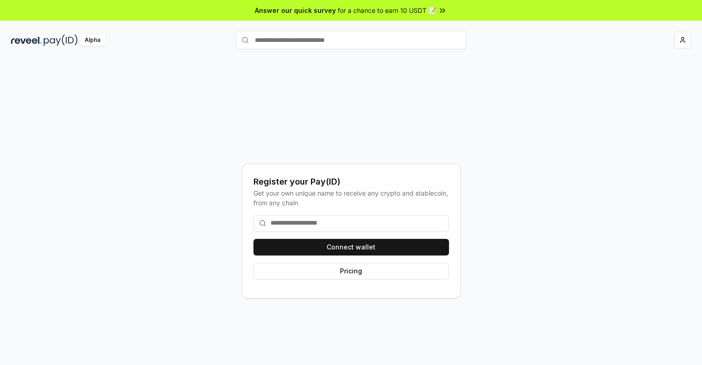 This screenshot has height=365, width=702. I want to click on span: Answer our quick survey, so click(295, 10).